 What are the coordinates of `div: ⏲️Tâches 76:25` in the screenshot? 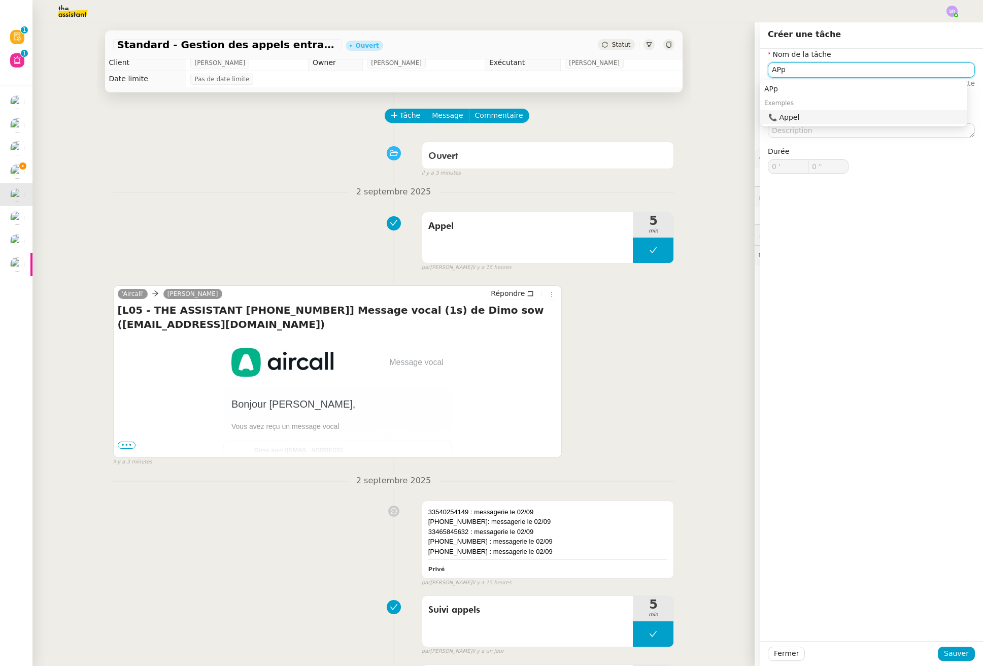 It's located at (868, 234).